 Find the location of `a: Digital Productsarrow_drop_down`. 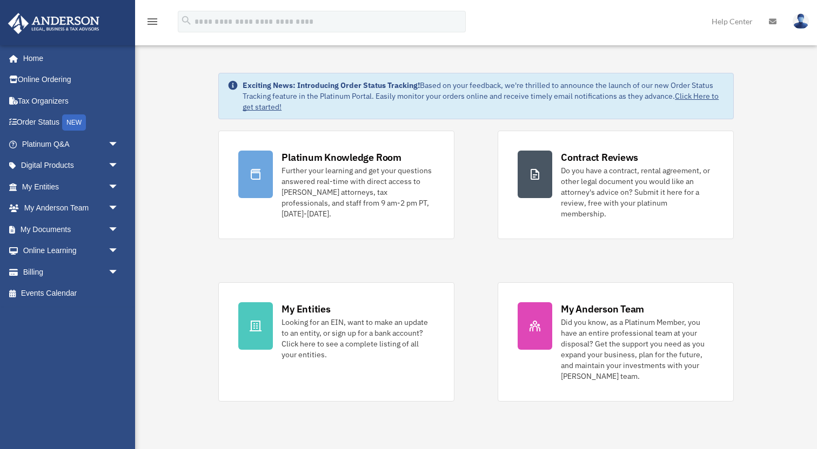

a: Digital Productsarrow_drop_down is located at coordinates (71, 166).